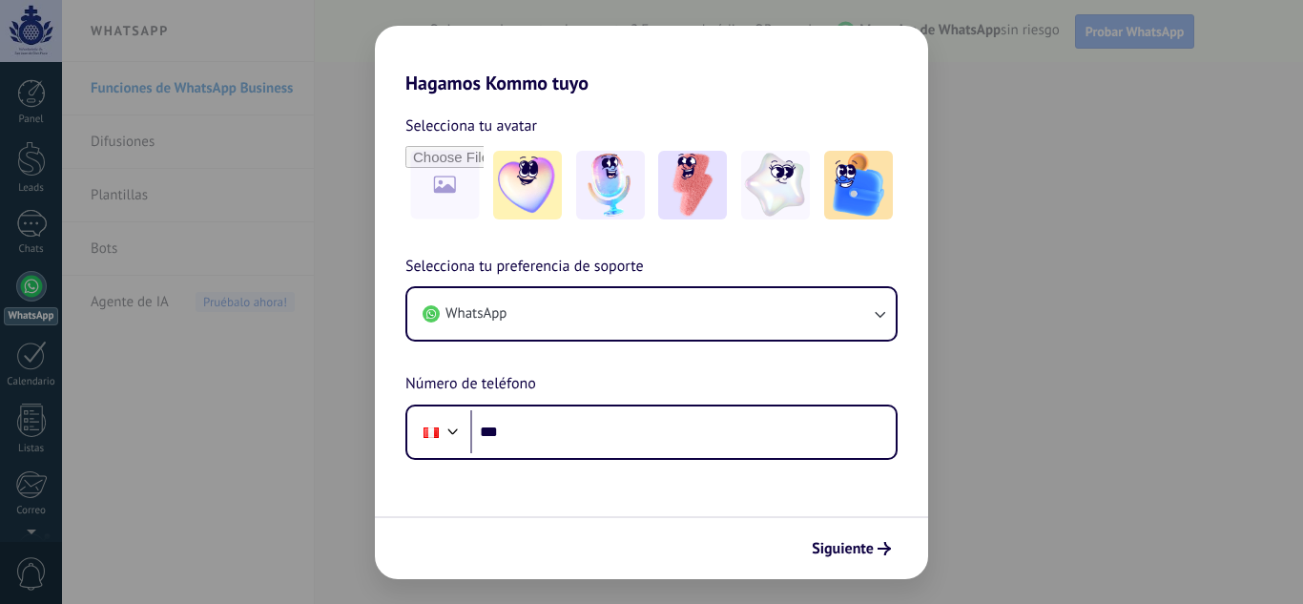  Describe the element at coordinates (527, 185) in the screenshot. I see `img: -1.jpeg` at that location.